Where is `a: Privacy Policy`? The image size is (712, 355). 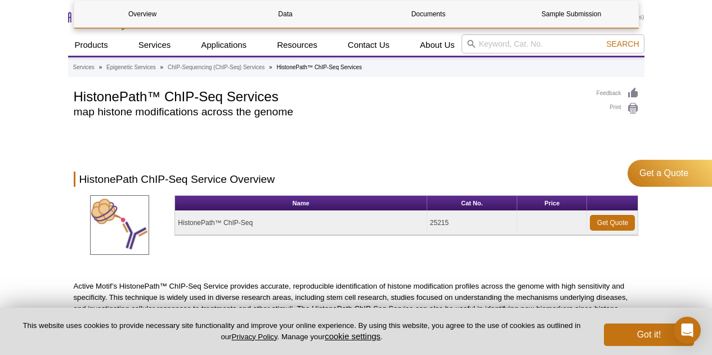 a: Privacy Policy is located at coordinates (254, 337).